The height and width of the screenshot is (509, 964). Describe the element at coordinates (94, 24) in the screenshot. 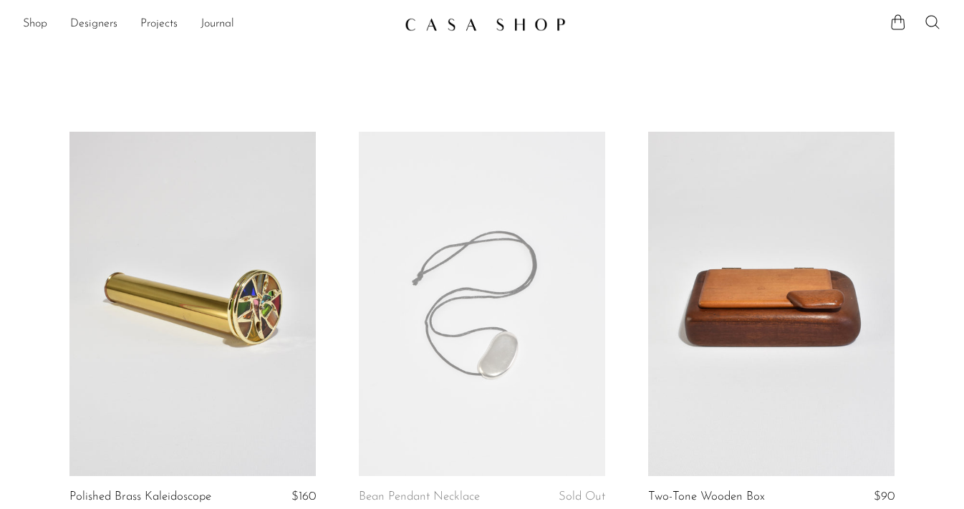

I see `a: Designers` at that location.